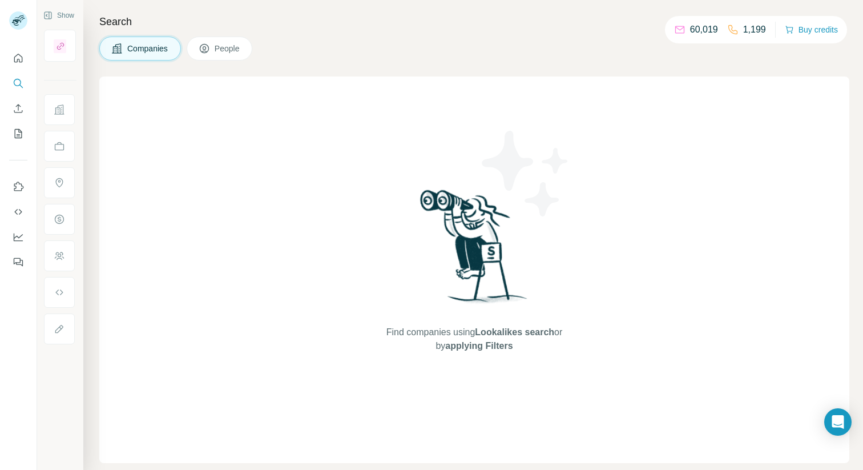 The height and width of the screenshot is (470, 863). Describe the element at coordinates (811, 30) in the screenshot. I see `button: Buy credits` at that location.